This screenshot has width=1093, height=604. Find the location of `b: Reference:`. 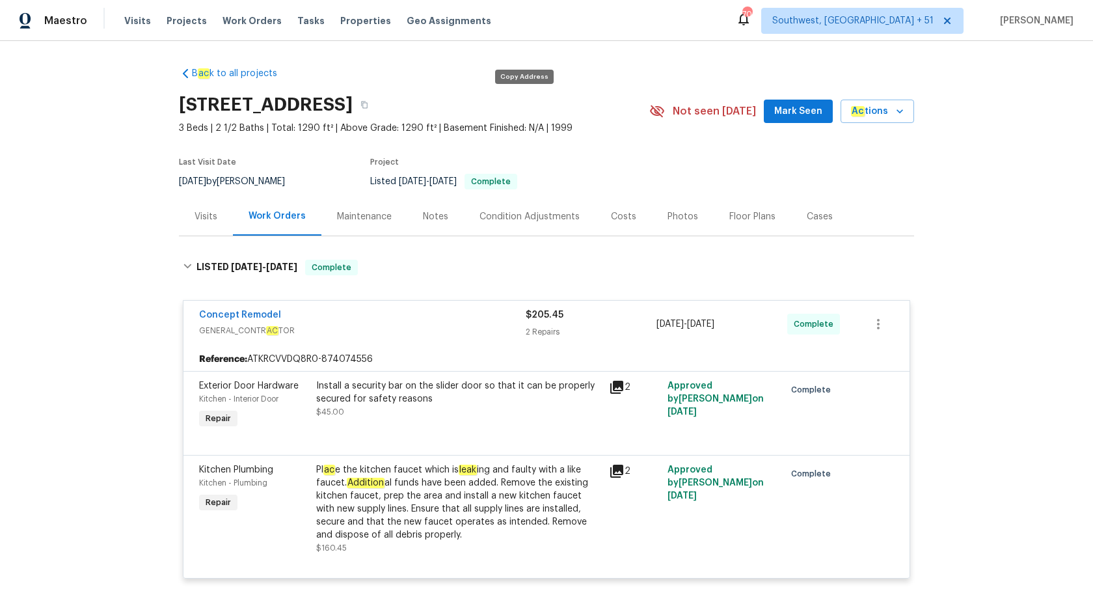

b: Reference: is located at coordinates (223, 359).